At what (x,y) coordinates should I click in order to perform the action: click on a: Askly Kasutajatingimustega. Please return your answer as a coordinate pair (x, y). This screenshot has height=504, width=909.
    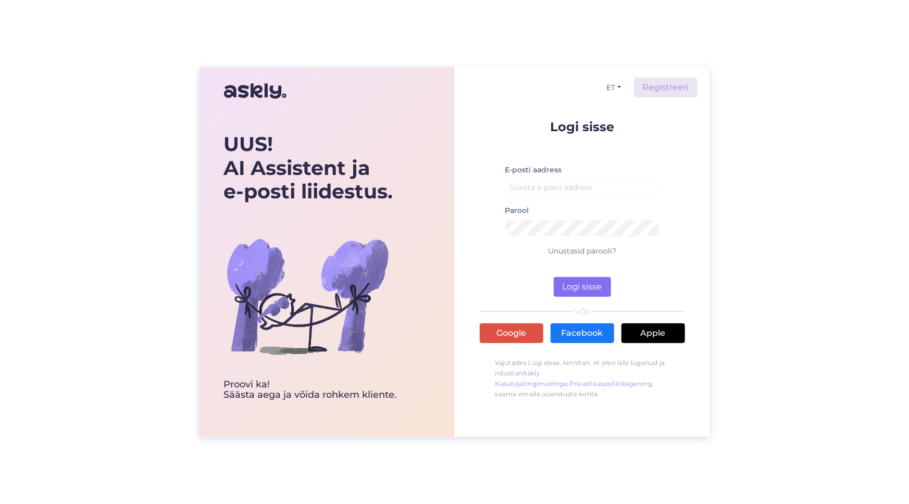
    Looking at the image, I should click on (531, 378).